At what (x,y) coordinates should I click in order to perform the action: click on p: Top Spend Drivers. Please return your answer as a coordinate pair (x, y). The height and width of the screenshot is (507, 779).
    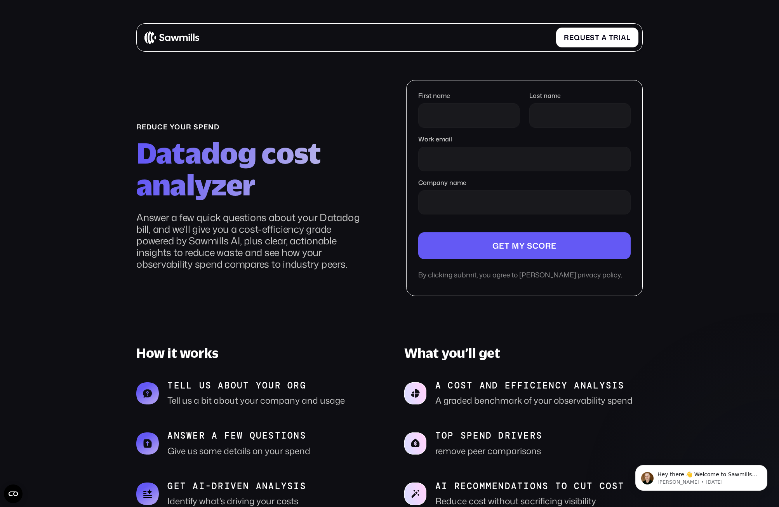
    Looking at the image, I should click on (489, 435).